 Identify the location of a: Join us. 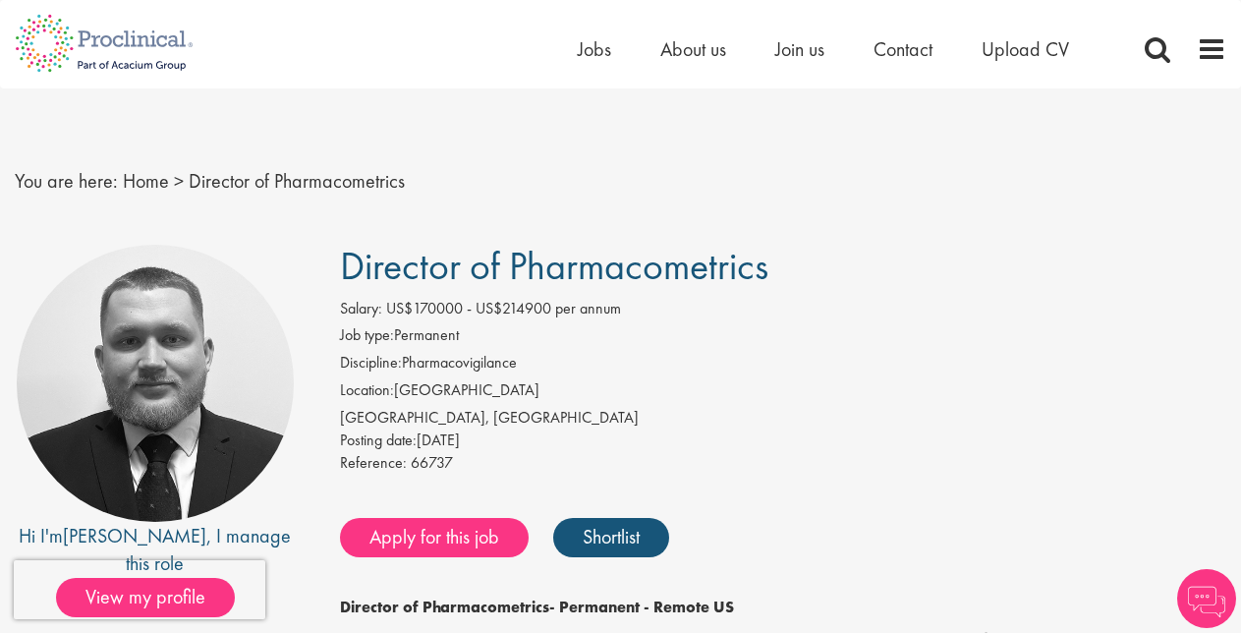
(800, 49).